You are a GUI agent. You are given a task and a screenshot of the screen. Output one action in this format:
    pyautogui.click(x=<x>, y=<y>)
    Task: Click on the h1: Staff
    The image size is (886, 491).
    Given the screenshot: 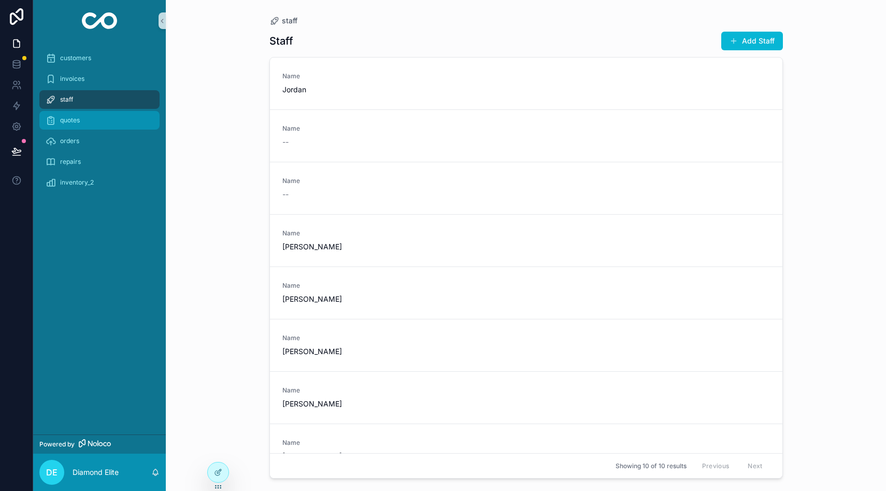 What is the action you would take?
    pyautogui.click(x=281, y=41)
    